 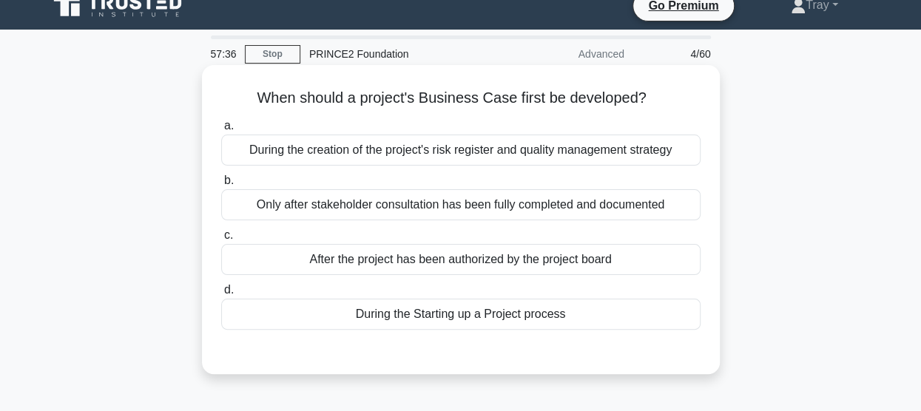 What do you see at coordinates (461, 150) in the screenshot?
I see `div: During the creation of the project's risk register and quality management strategy` at bounding box center [461, 150].